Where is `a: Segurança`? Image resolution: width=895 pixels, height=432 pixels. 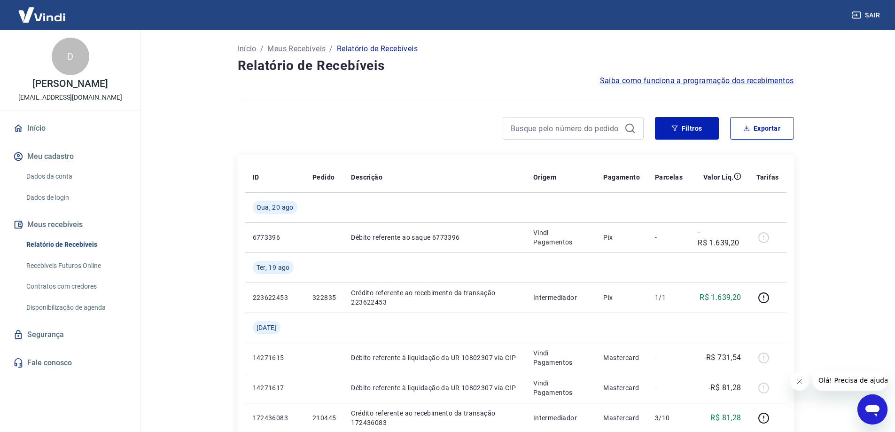
a: Segurança is located at coordinates (70, 334).